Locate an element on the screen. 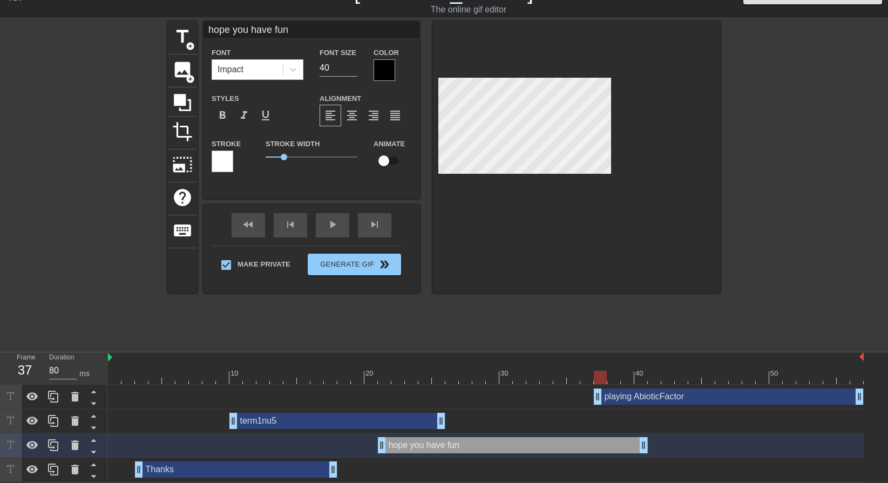 The image size is (888, 483). span: double_arrow is located at coordinates (384, 264).